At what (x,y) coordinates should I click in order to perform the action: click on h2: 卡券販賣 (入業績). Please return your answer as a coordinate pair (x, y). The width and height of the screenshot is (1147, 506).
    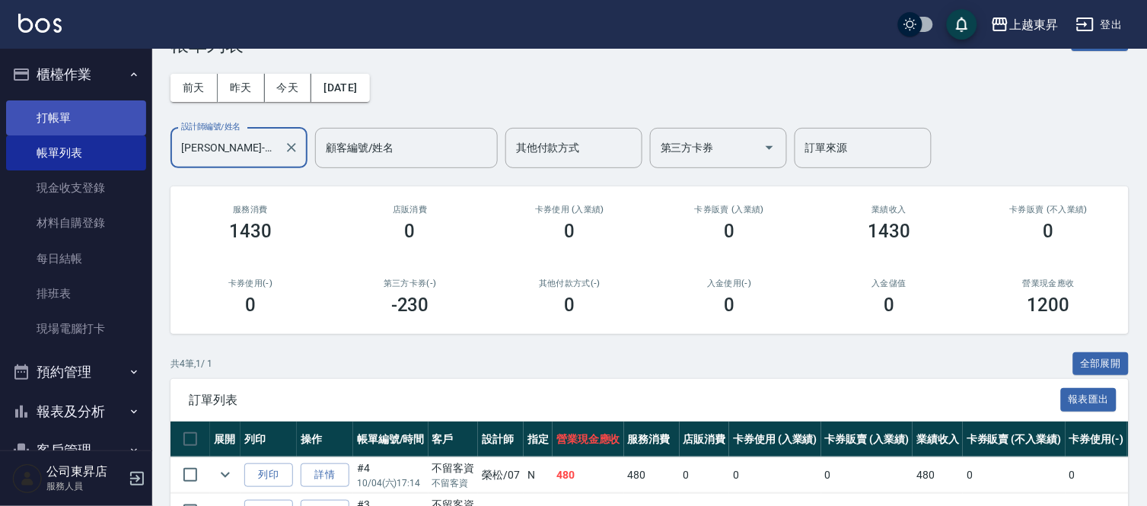
    Looking at the image, I should click on (729, 209).